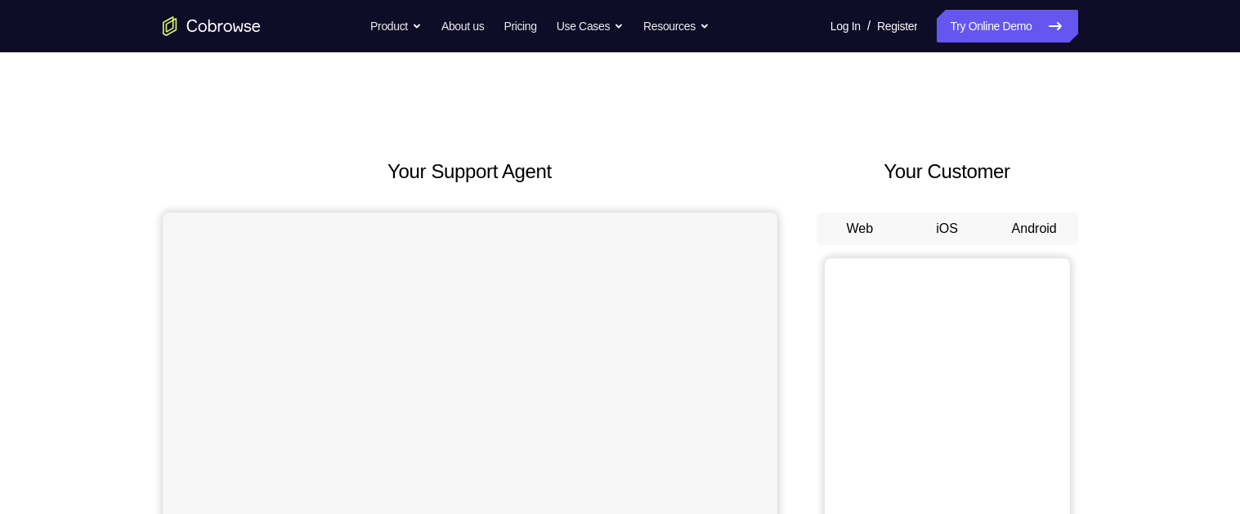  What do you see at coordinates (520, 26) in the screenshot?
I see `a: Pricing` at bounding box center [520, 26].